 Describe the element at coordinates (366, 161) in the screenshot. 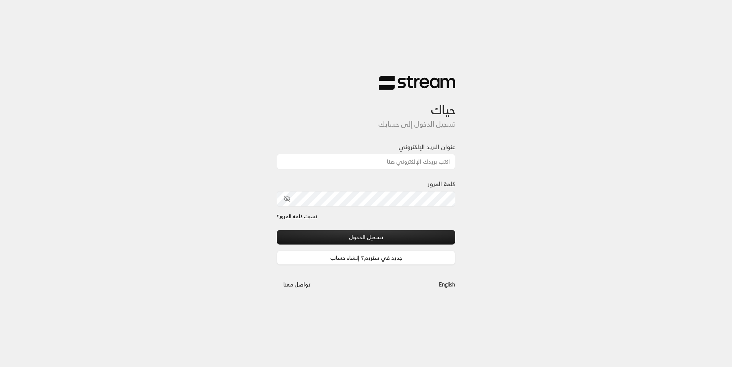

I see `input: اكتب بريدك الإلكتروني هنا` at that location.